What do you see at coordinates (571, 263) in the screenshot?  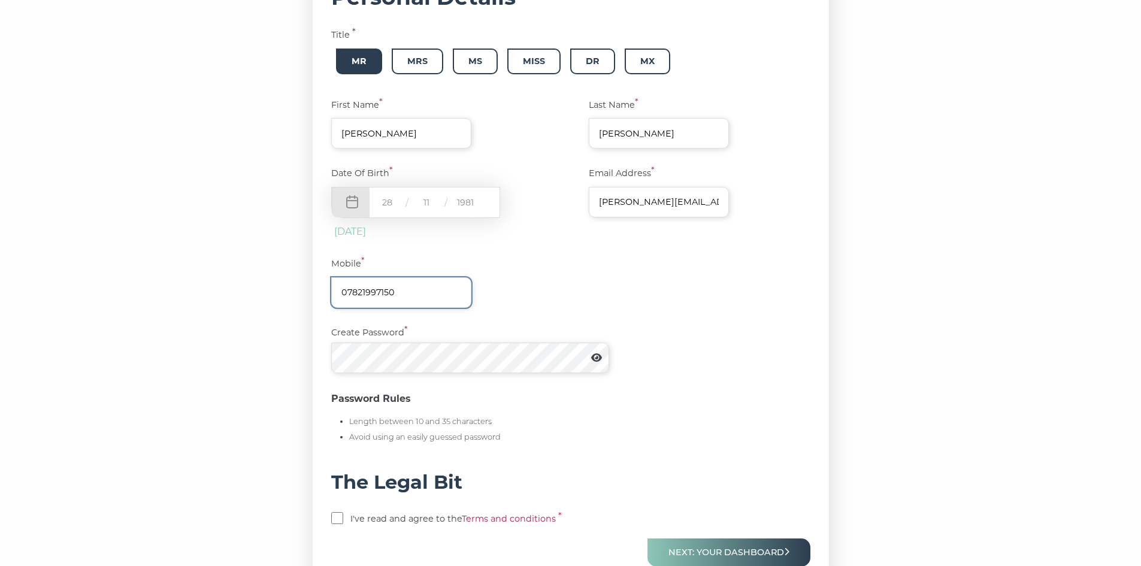 I see `label: Mobile` at bounding box center [571, 263].